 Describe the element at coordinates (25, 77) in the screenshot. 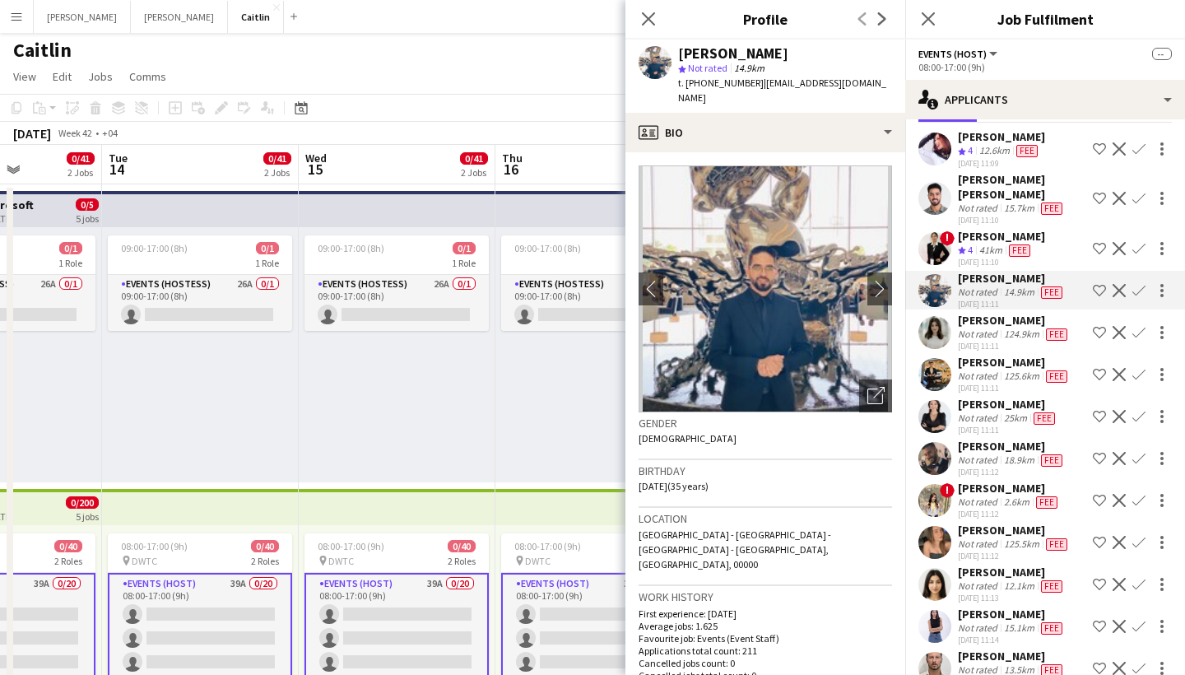

I see `span: View` at that location.